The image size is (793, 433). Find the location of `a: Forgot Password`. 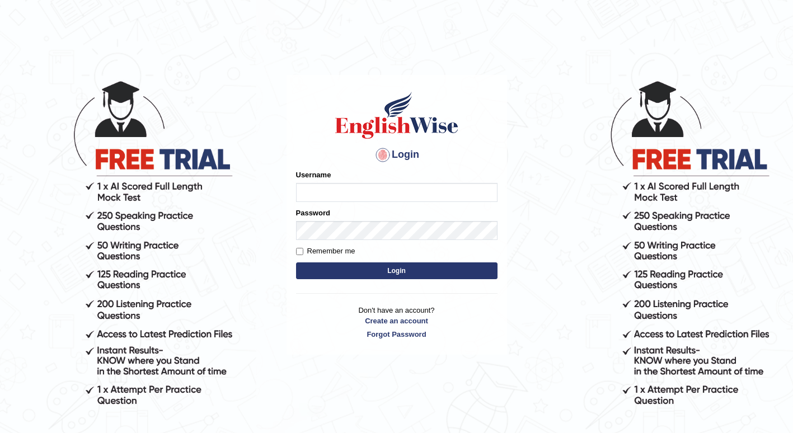

a: Forgot Password is located at coordinates (397, 334).